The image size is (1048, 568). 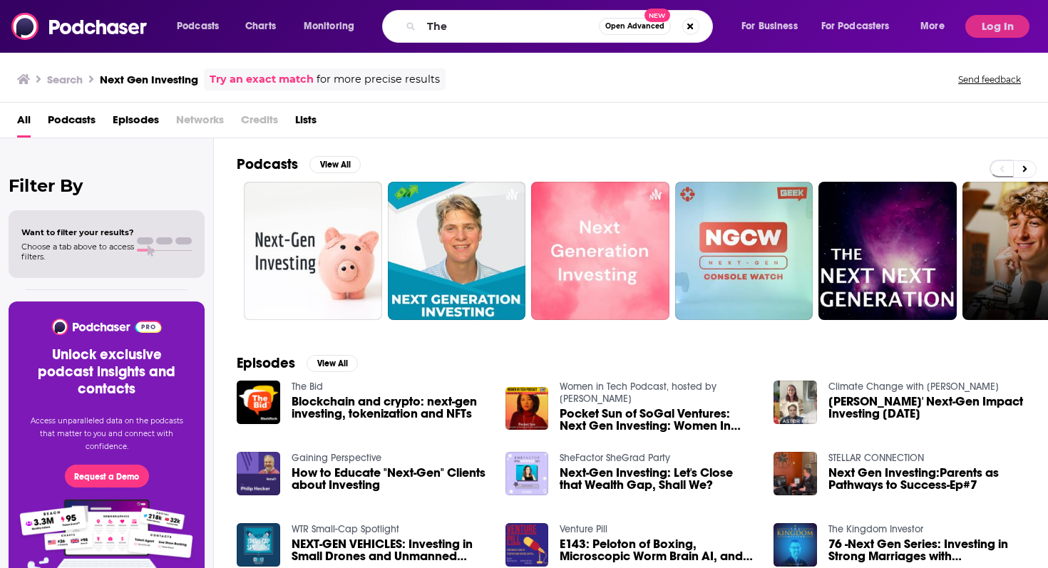 What do you see at coordinates (989, 79) in the screenshot?
I see `button: Send feedback` at bounding box center [989, 79].